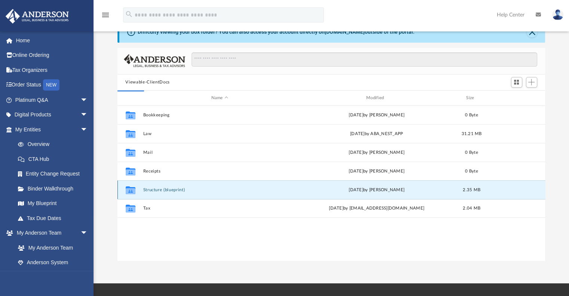 Image resolution: width=569 pixels, height=296 pixels. Describe the element at coordinates (55, 189) in the screenshot. I see `a: Binder Walkthrough` at that location.